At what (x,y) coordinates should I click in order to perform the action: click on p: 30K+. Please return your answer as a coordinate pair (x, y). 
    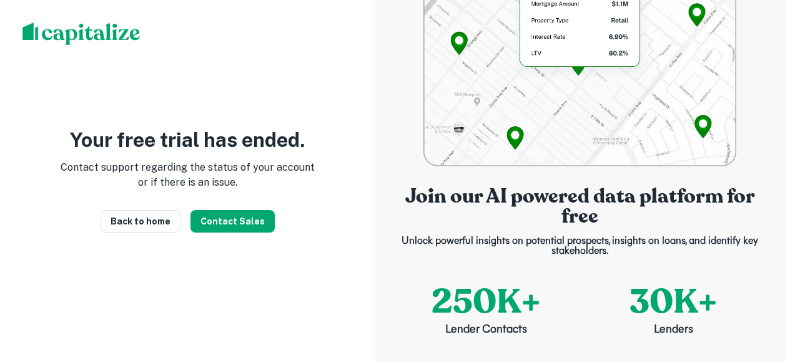
    Looking at the image, I should click on (673, 301).